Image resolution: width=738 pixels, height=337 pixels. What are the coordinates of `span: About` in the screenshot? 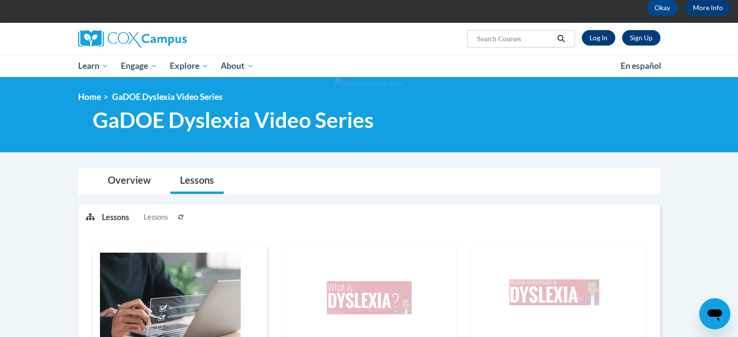 It's located at (237, 66).